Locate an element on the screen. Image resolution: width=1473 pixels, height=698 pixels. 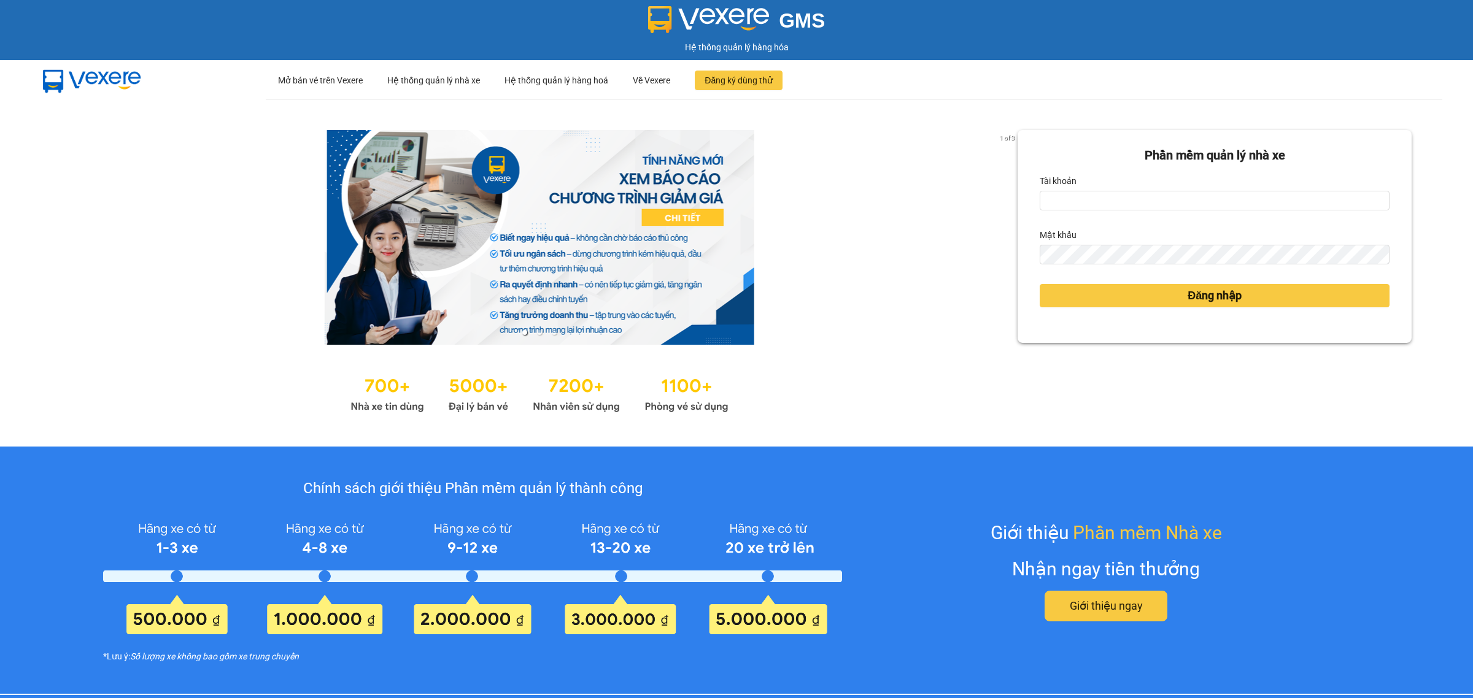
li: slide item 3 is located at coordinates (554, 333).